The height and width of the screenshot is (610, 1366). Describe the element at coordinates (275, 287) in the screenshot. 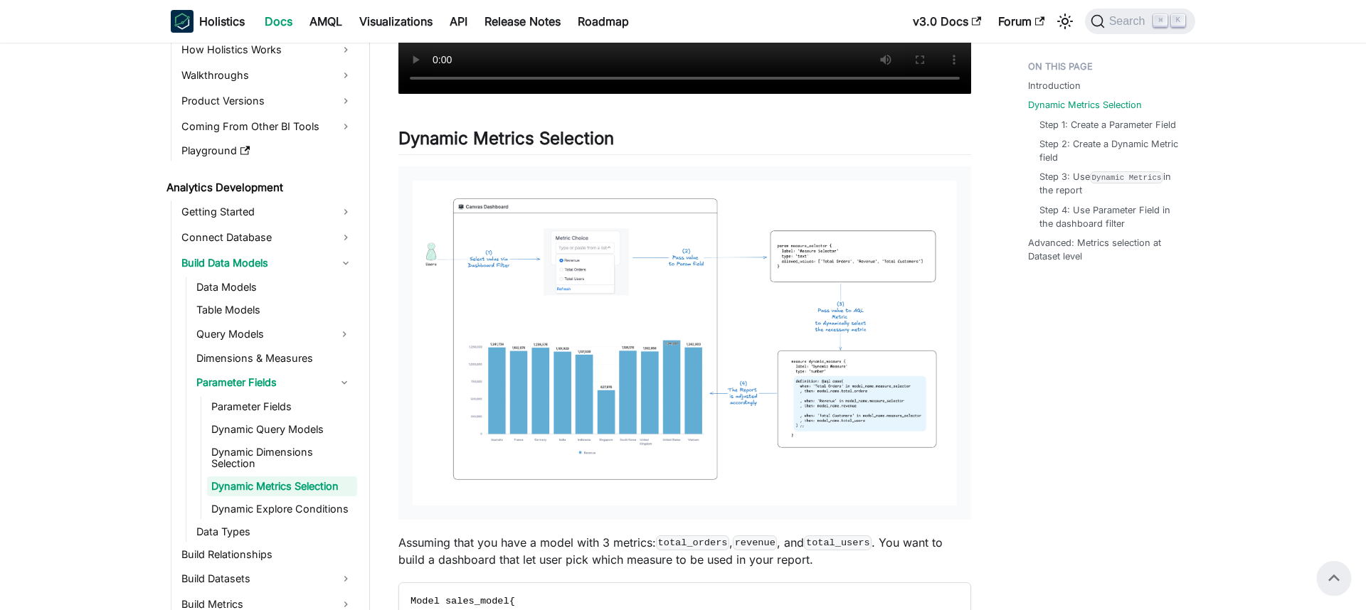

I see `a: Data Models` at that location.